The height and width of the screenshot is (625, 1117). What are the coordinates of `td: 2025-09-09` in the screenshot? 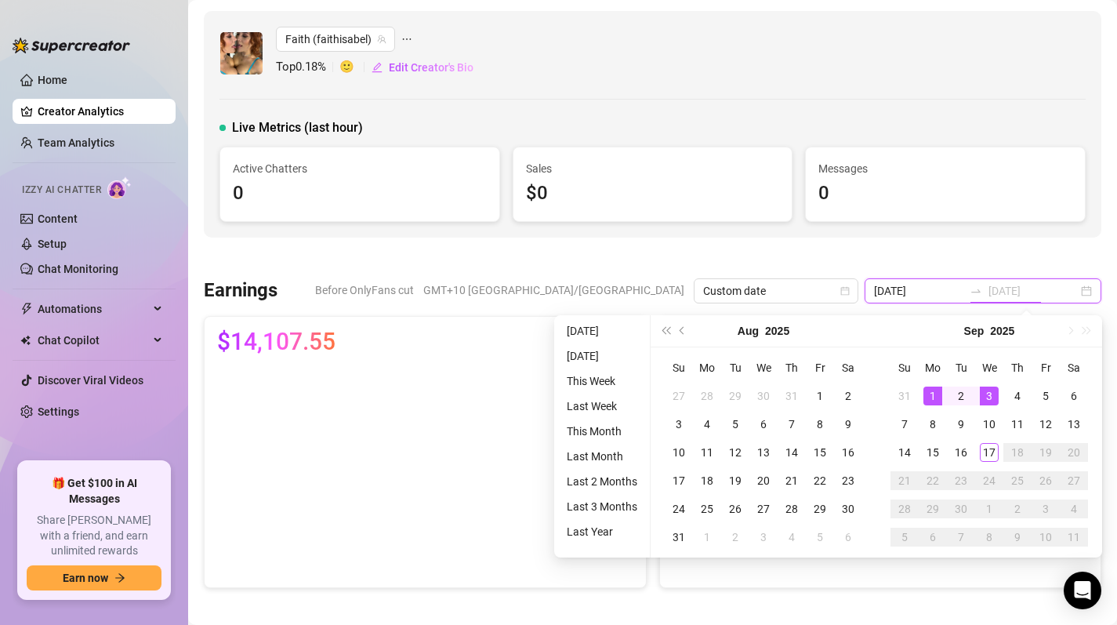 It's located at (961, 424).